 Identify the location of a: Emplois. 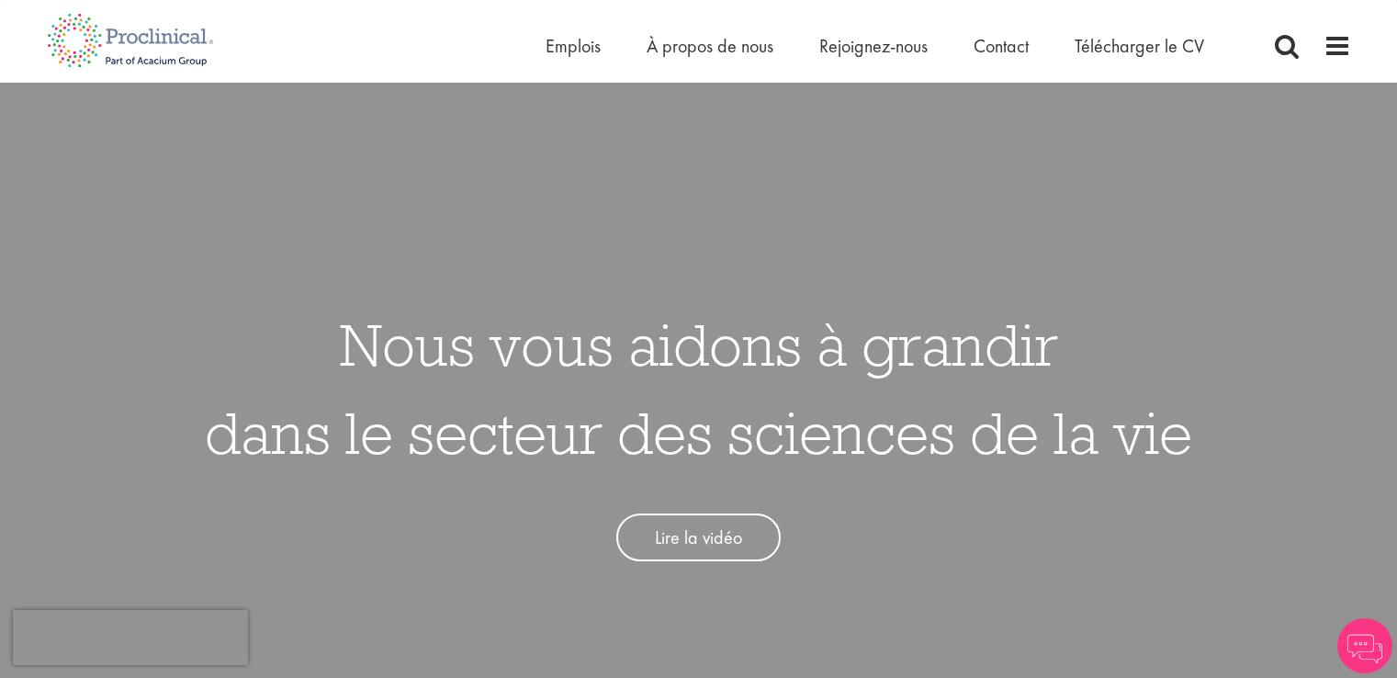
(573, 46).